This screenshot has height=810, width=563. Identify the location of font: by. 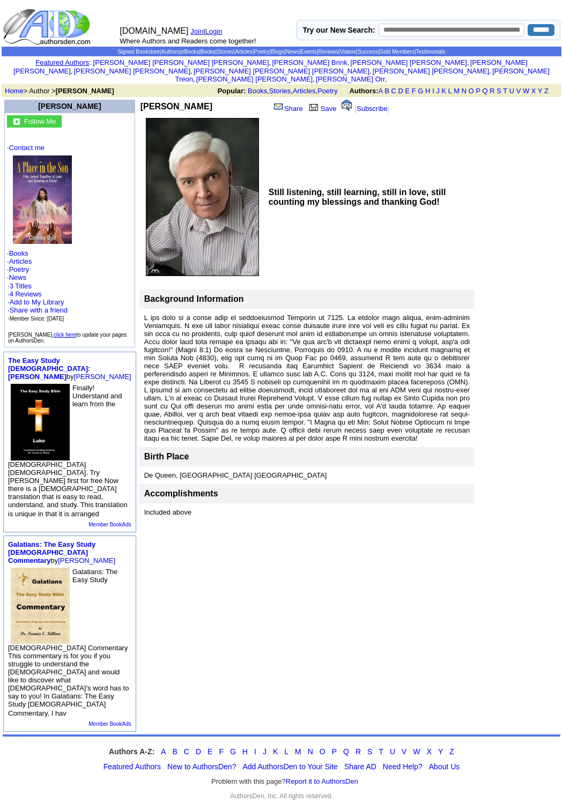
(70, 368).